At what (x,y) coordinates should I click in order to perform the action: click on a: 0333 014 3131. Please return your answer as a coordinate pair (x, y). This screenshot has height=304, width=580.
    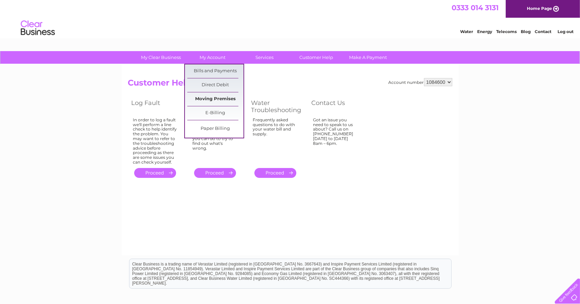
    Looking at the image, I should click on (475, 7).